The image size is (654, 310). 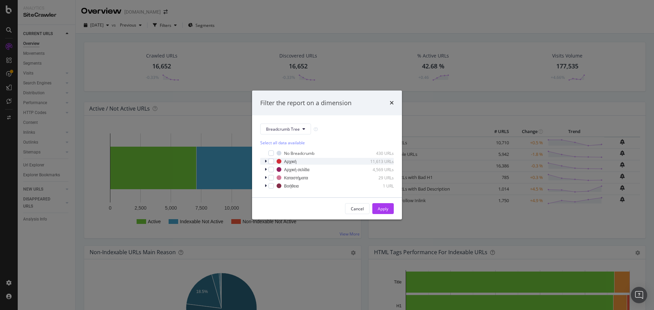 I want to click on div: Αρχική σελίδα, so click(x=297, y=170).